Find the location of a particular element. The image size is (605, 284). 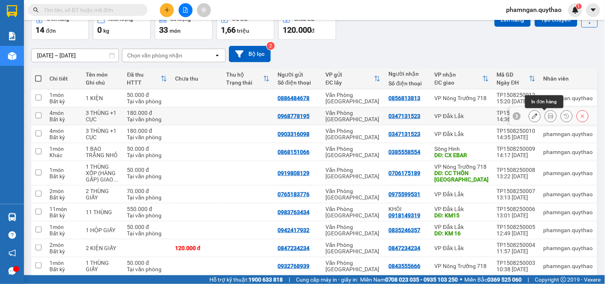

button: Khối lượng0kg is located at coordinates (122, 26).